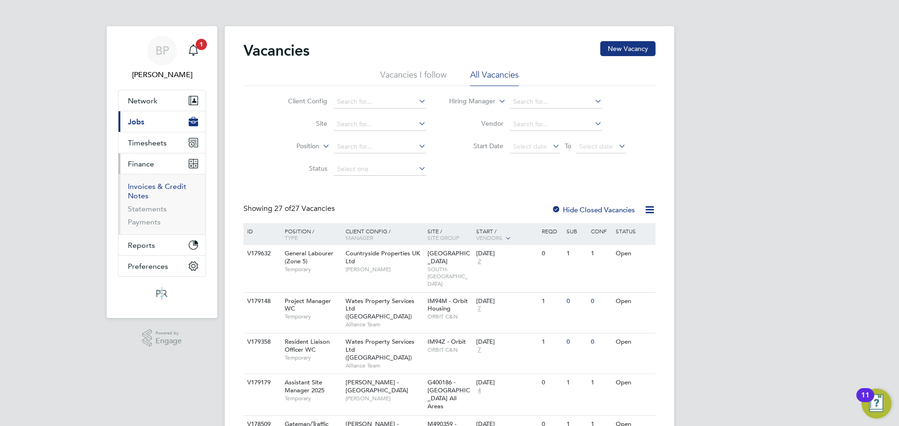  What do you see at coordinates (261, 342) in the screenshot?
I see `div: V179358` at bounding box center [261, 342].